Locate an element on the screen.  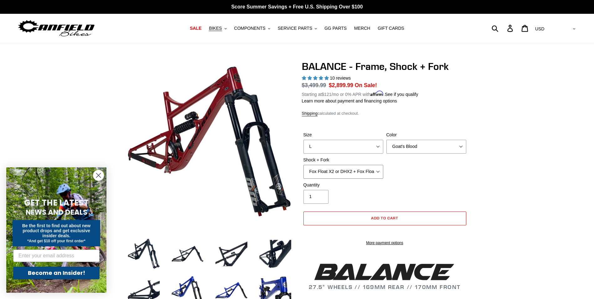
button: Become an Insider! is located at coordinates (56, 273).